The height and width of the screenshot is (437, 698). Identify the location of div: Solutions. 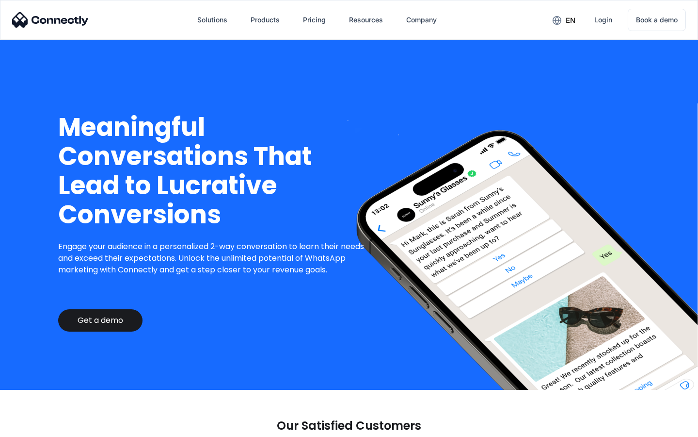
(212, 20).